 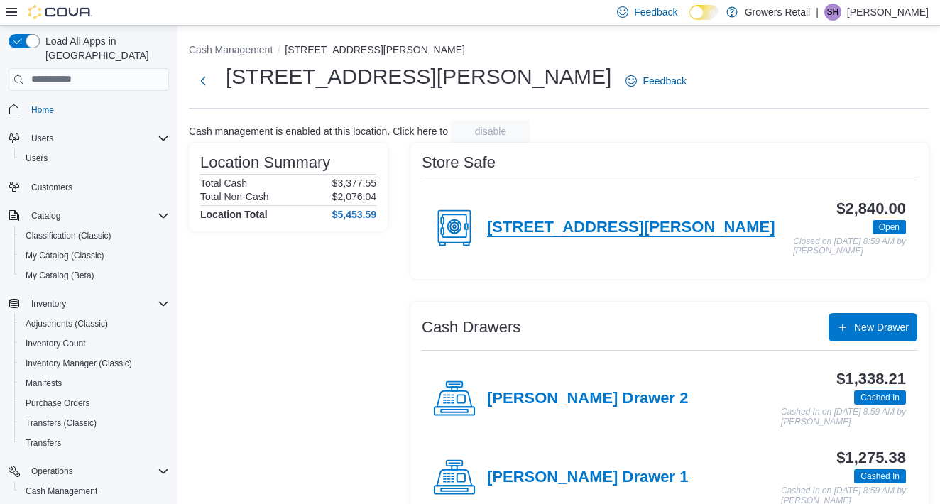 I want to click on button: New Drawer, so click(x=872, y=327).